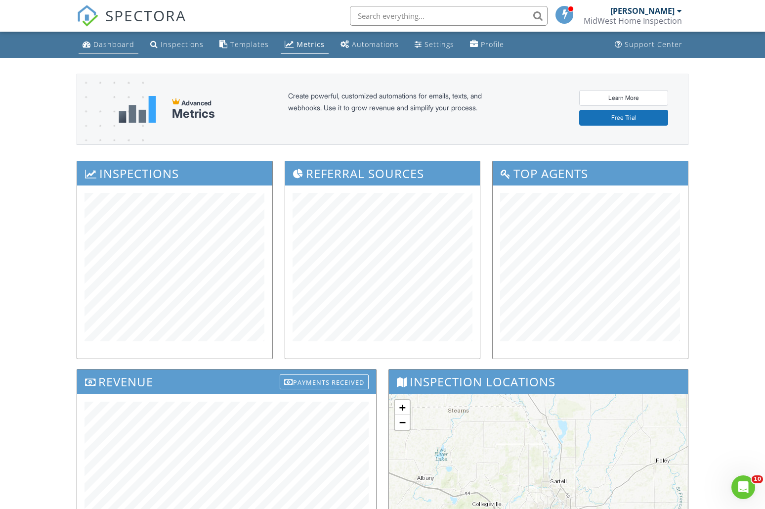  Describe the element at coordinates (108, 44) in the screenshot. I see `a: Dashboard` at that location.